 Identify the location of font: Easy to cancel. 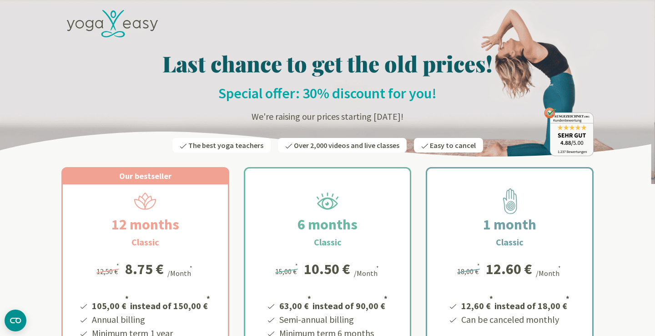
(453, 145).